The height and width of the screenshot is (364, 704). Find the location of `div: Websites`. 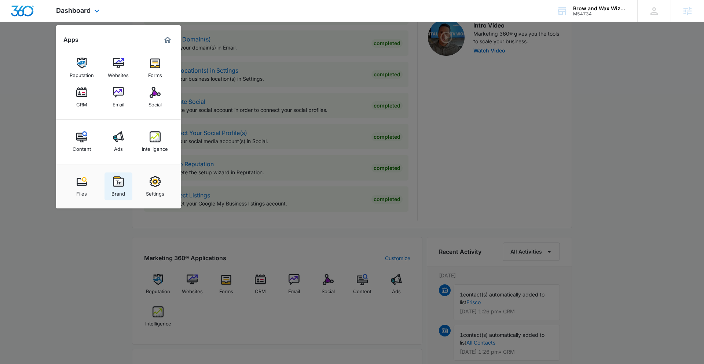

div: Websites is located at coordinates (118, 73).